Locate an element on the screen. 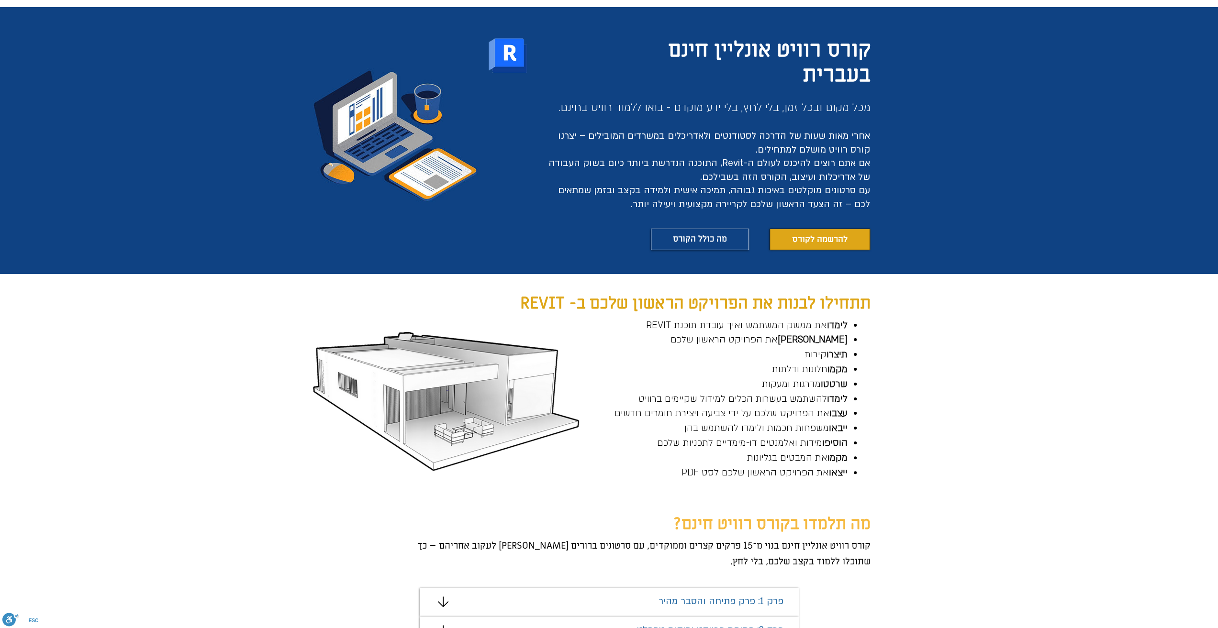 The width and height of the screenshot is (1218, 628). img: רוויט לוגו is located at coordinates (508, 56).